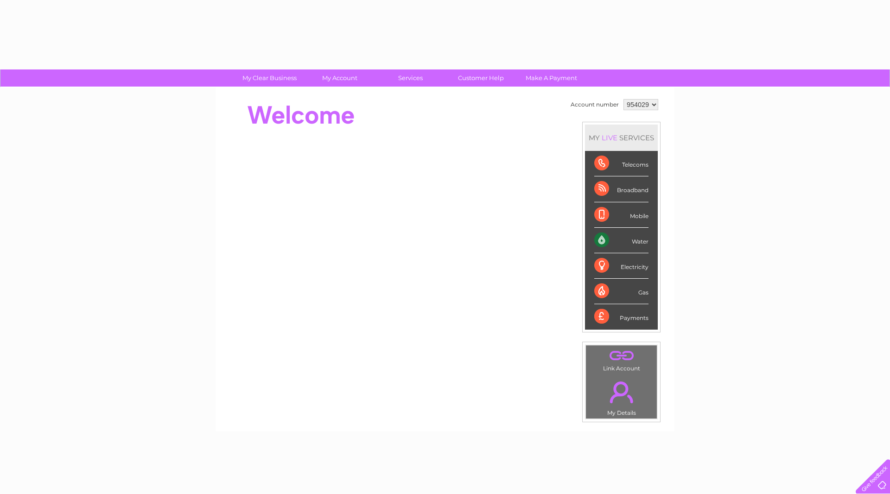  I want to click on div: Electricity, so click(621, 266).